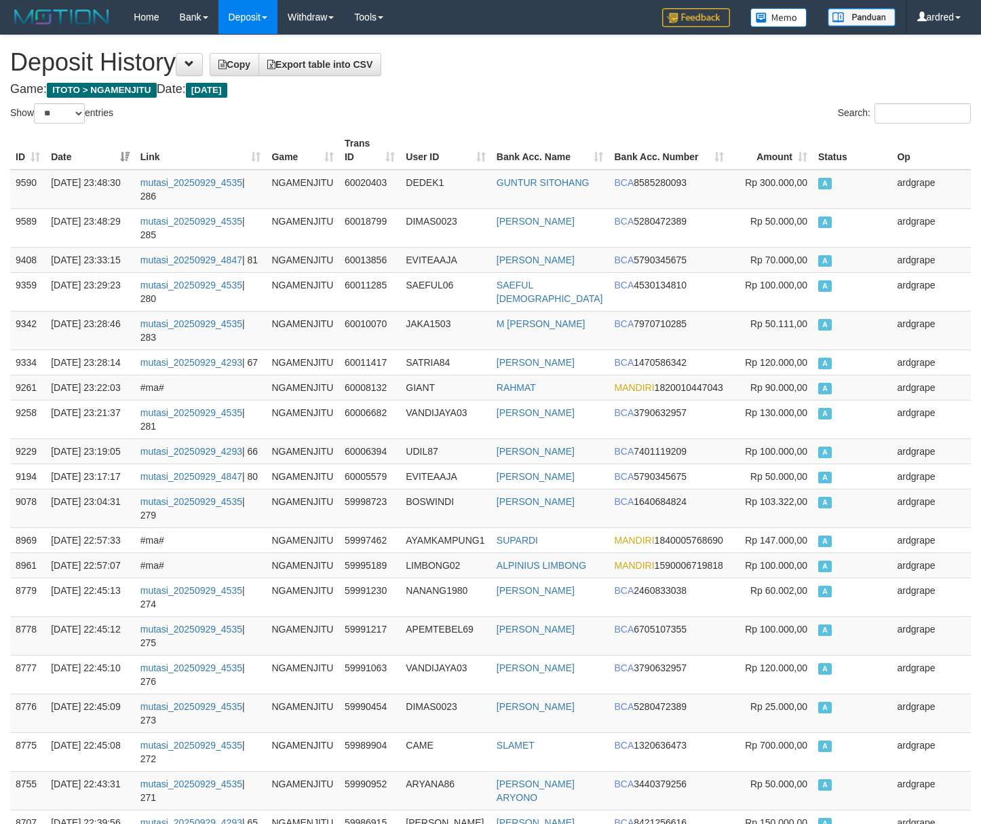  What do you see at coordinates (490, 90) in the screenshot?
I see `h4: Game: Date:` at bounding box center [490, 90].